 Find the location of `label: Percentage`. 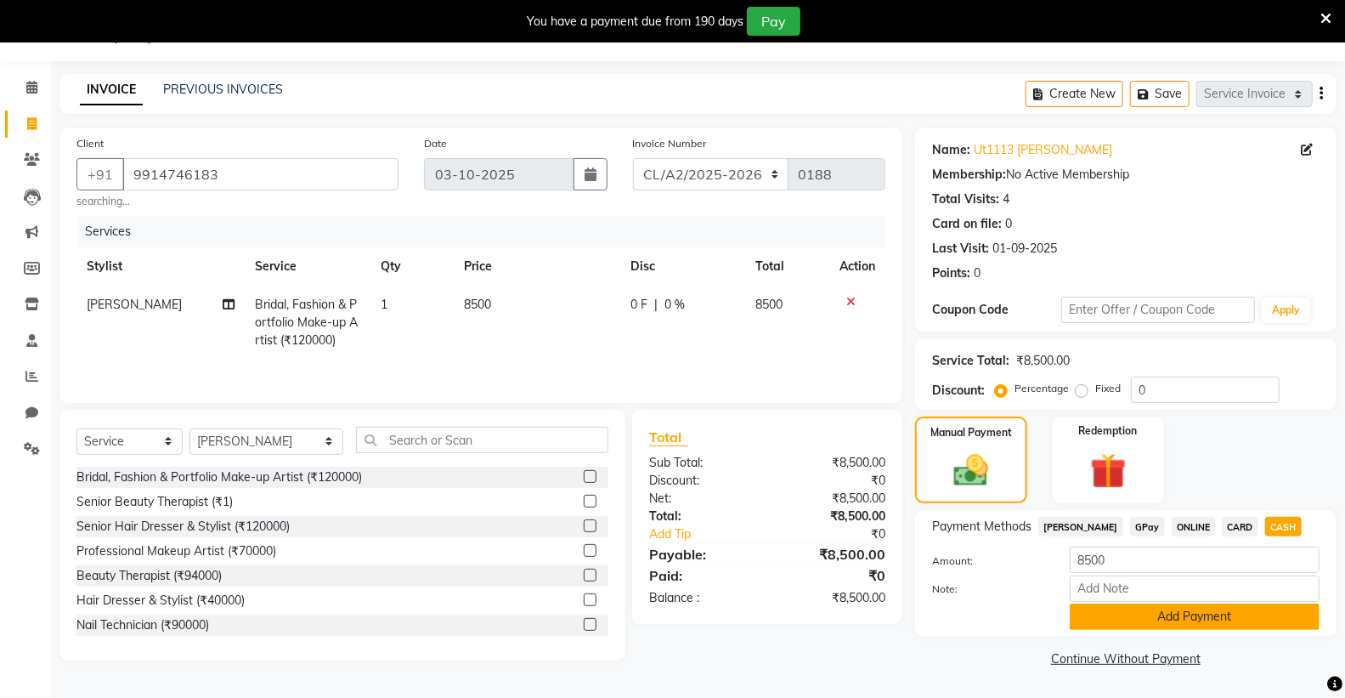

label: Percentage is located at coordinates (1042, 388).